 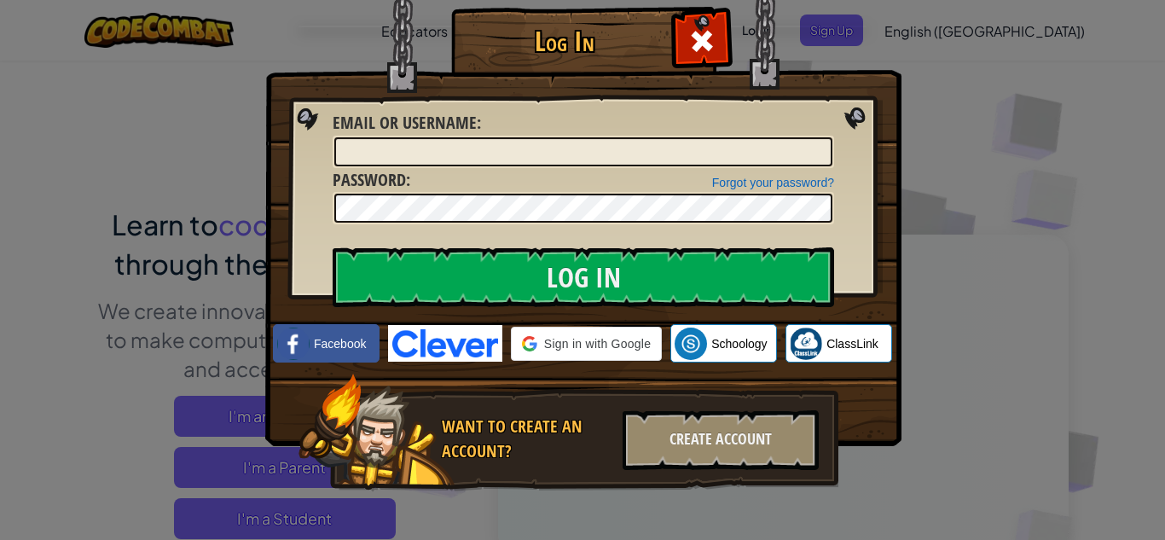 I want to click on div: Create Account, so click(x=721, y=440).